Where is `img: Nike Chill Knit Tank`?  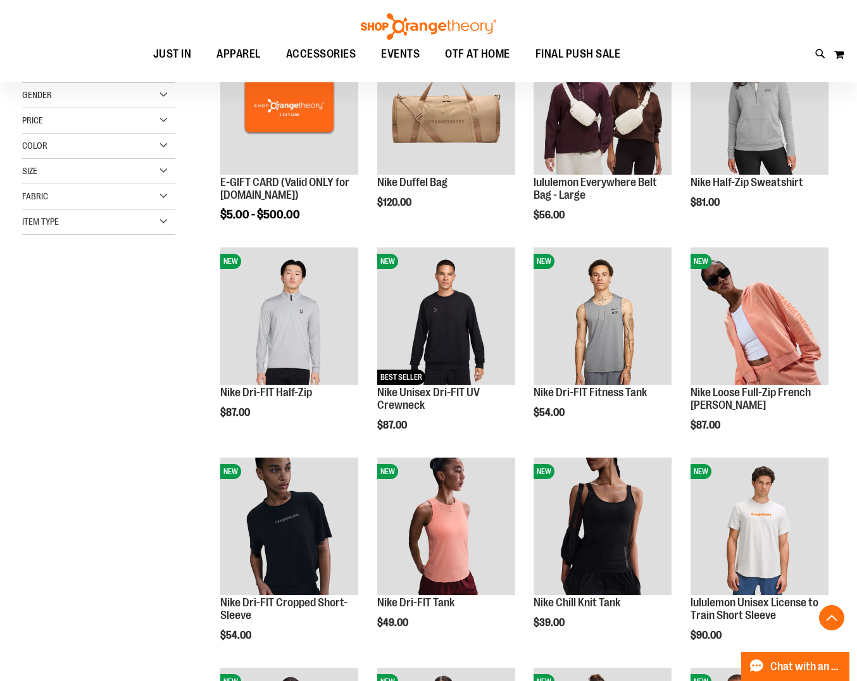 img: Nike Chill Knit Tank is located at coordinates (603, 527).